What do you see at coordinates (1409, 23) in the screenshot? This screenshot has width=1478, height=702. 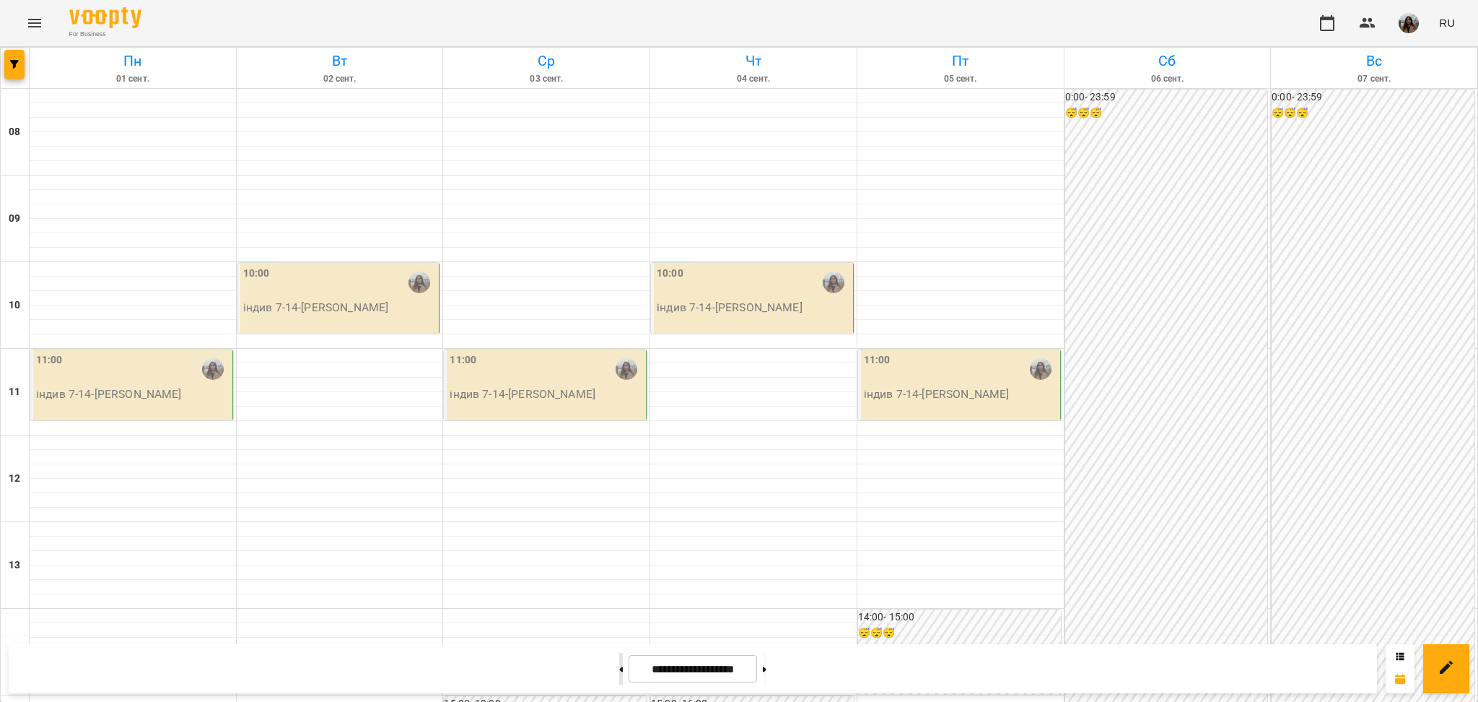 I see `img: cf3ea0a0c680b25cc987e5e4629d86f3.jpg` at bounding box center [1409, 23].